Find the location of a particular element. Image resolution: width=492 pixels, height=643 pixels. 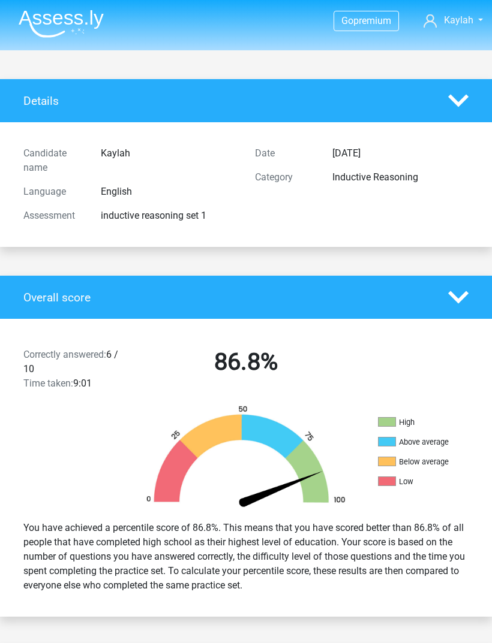

div: Date is located at coordinates (284, 153).